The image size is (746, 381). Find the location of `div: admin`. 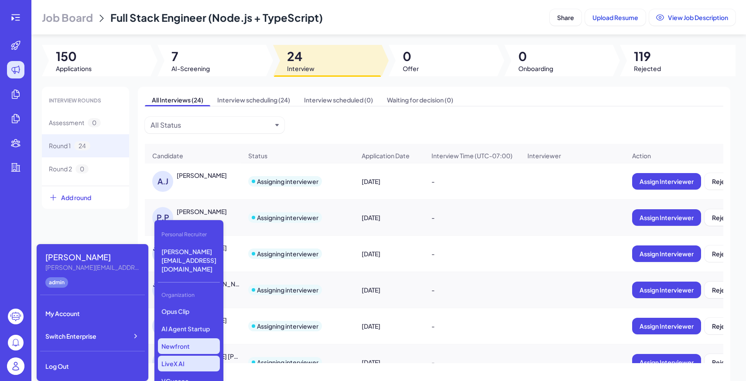

div: admin is located at coordinates (57, 283).